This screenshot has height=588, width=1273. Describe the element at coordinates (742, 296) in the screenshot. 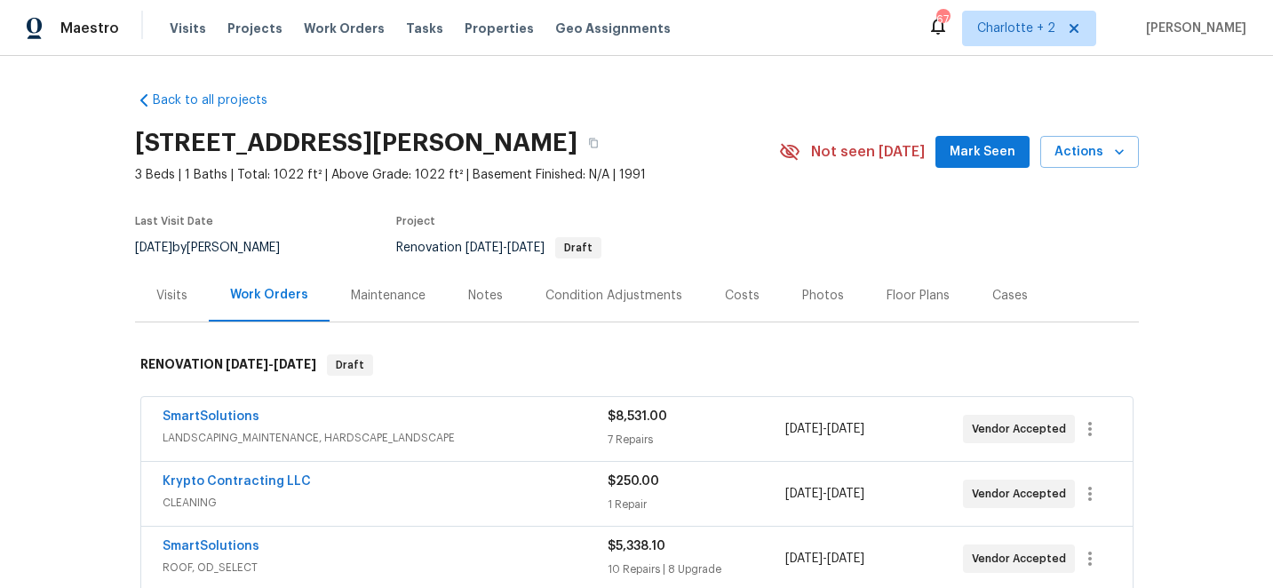

I see `div: Costs` at that location.